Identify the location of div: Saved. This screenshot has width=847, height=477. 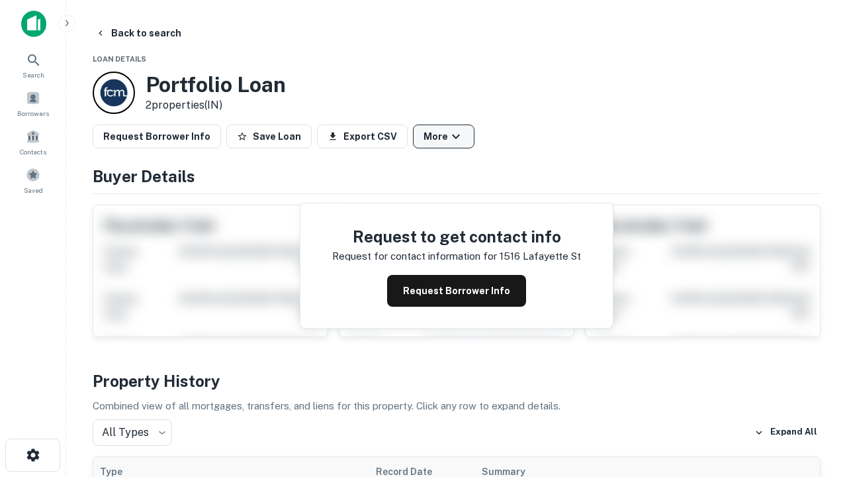
(33, 180).